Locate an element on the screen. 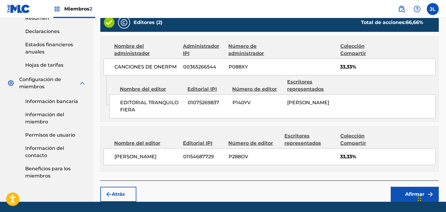  font: 66,66 is located at coordinates (413, 22).